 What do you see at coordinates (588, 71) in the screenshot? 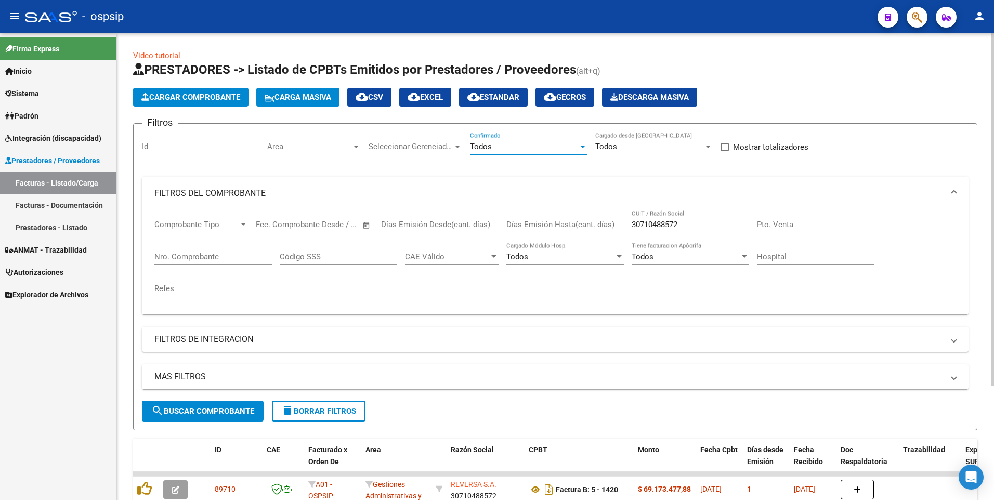
I see `span: (alt+q)` at bounding box center [588, 71].